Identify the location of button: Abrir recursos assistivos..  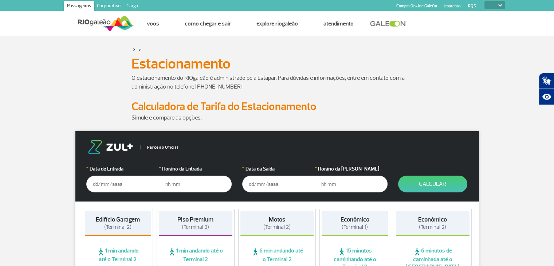
(546, 97).